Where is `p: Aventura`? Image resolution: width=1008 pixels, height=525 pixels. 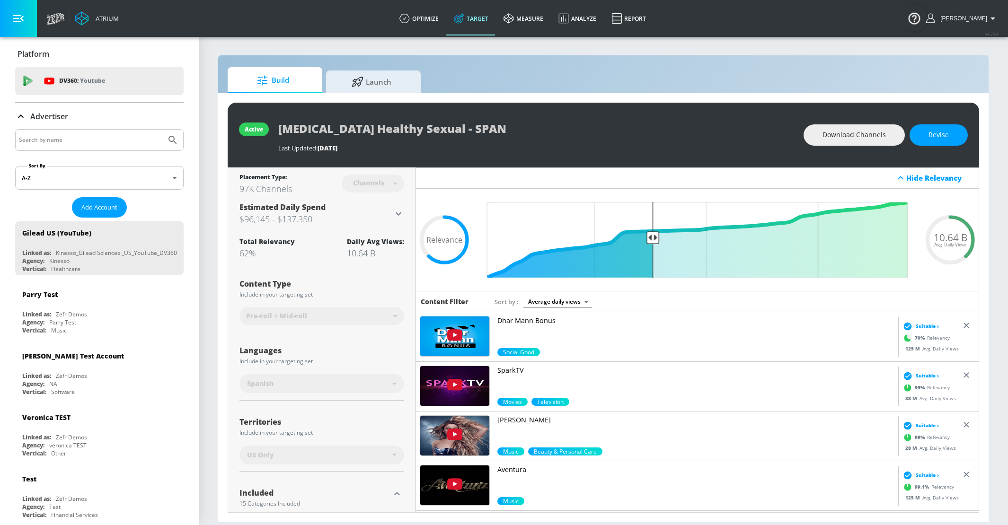 p: Aventura is located at coordinates (696, 470).